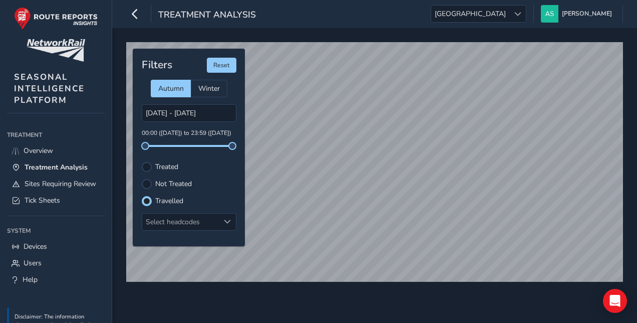 The image size is (637, 323). What do you see at coordinates (60, 183) in the screenshot?
I see `span: Sites Requiring Review` at bounding box center [60, 183].